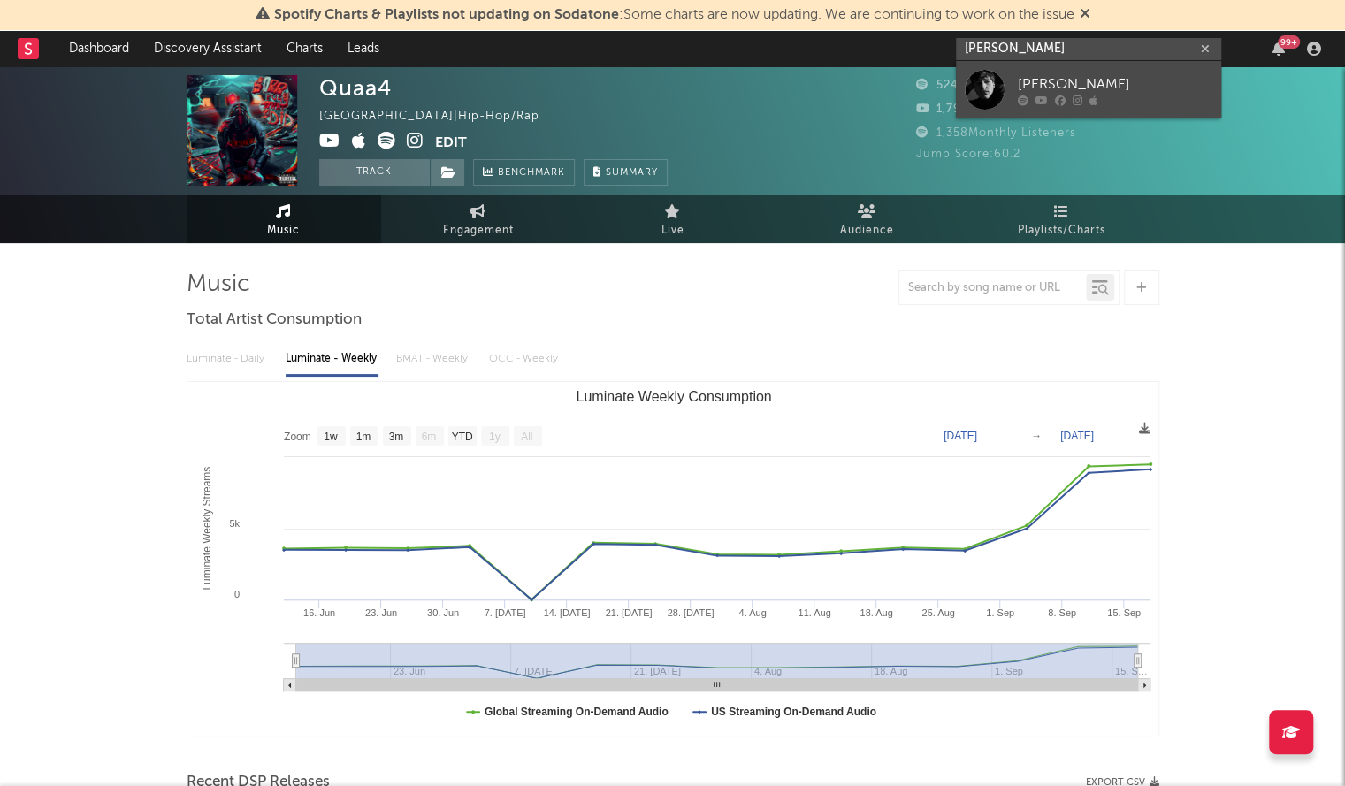 The image size is (1345, 786). What do you see at coordinates (428, 437) in the screenshot?
I see `text: 6m` at bounding box center [428, 437].